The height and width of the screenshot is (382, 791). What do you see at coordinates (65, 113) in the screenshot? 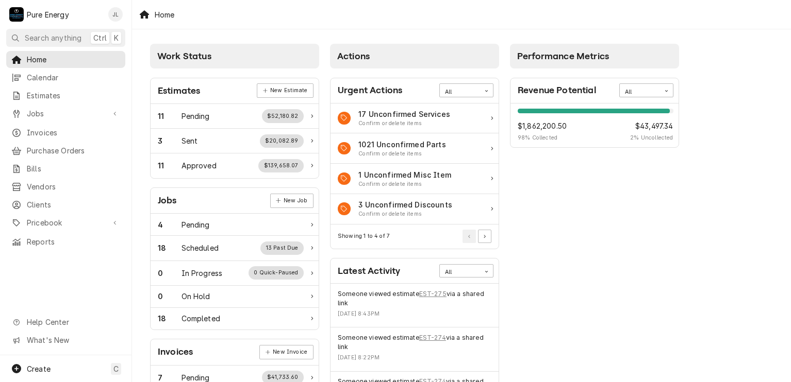
I see `a: Go to Jobs` at bounding box center [65, 113].